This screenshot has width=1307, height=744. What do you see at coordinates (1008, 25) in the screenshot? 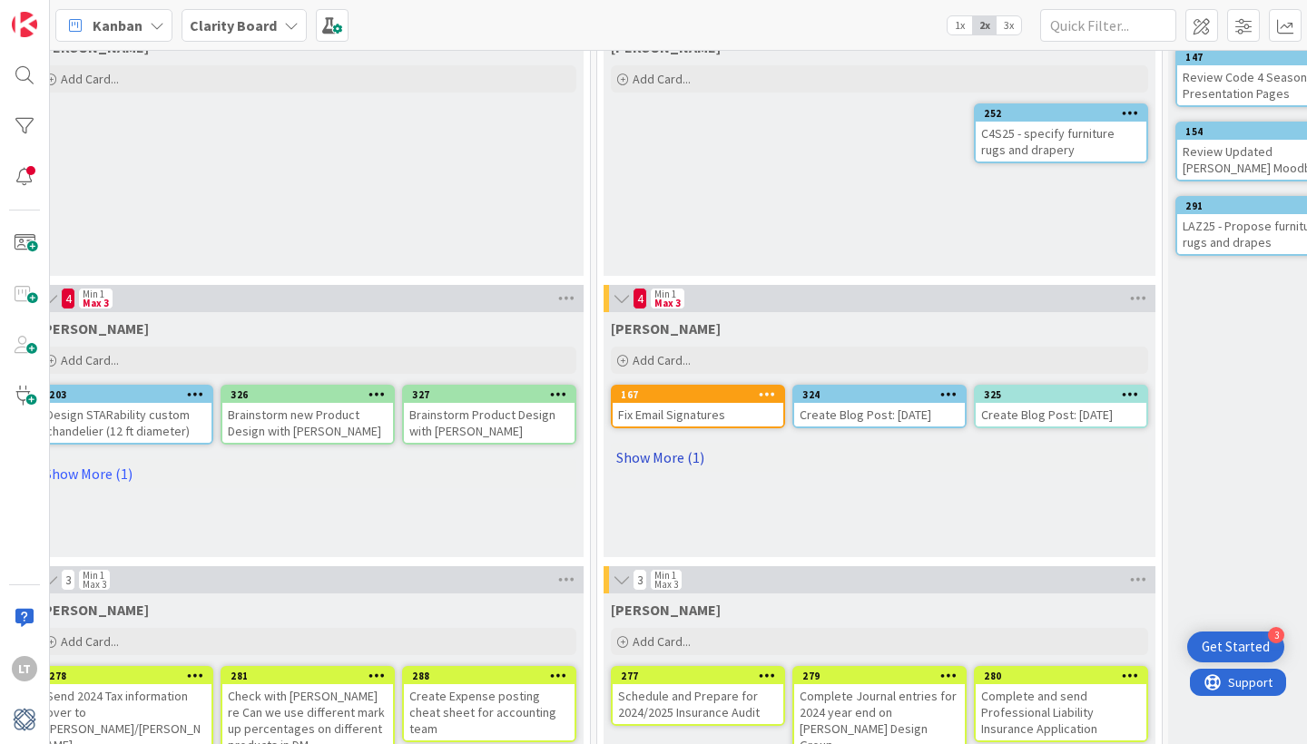
I see `span: 3x` at bounding box center [1008, 25].